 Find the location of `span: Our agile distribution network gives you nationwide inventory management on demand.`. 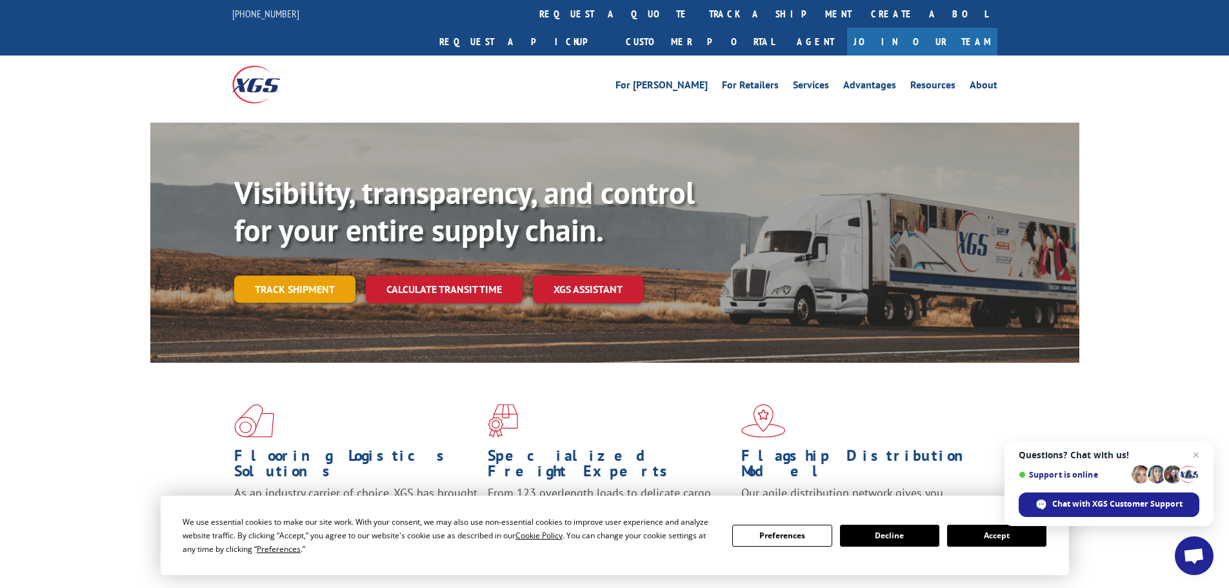

span: Our agile distribution network gives you nationwide inventory management on demand. is located at coordinates (860, 500).